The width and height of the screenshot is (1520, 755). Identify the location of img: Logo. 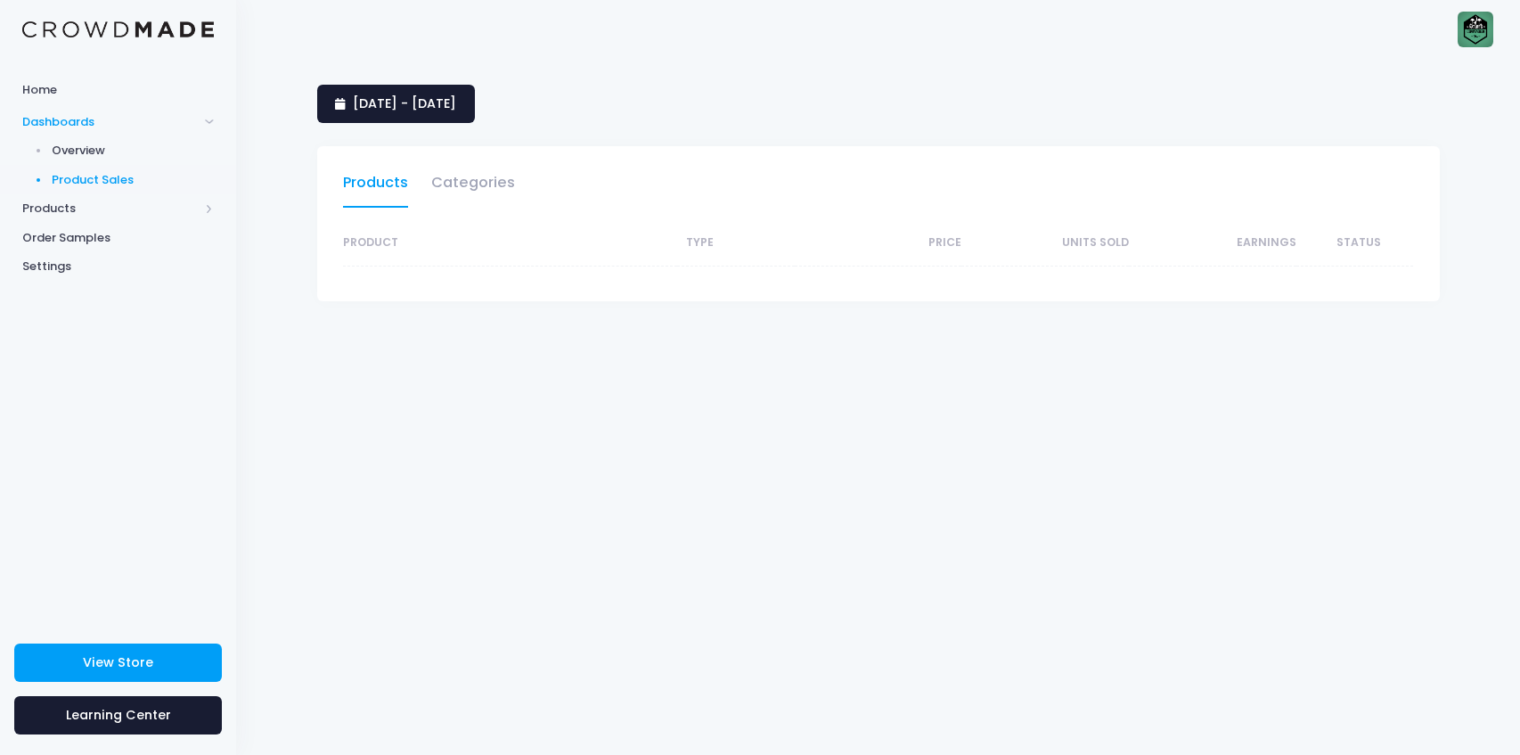
(118, 29).